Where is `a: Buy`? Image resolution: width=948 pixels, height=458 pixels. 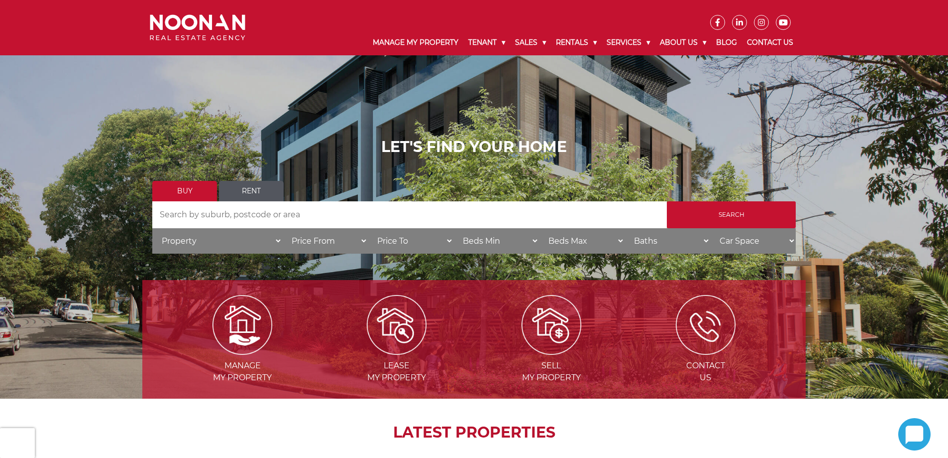 a: Buy is located at coordinates (185, 191).